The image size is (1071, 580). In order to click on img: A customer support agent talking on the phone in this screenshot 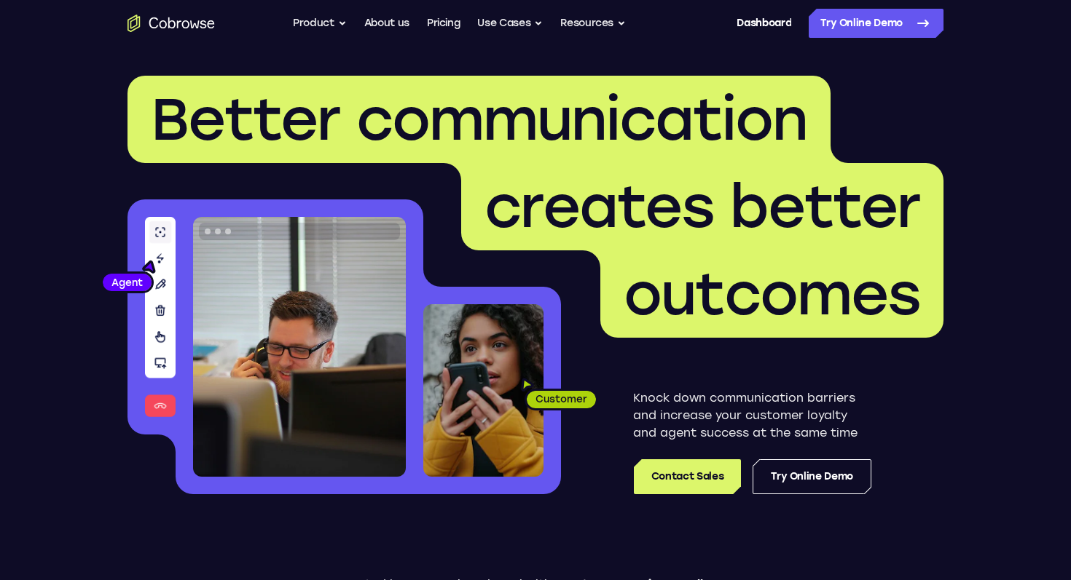, I will do `click(299, 347)`.